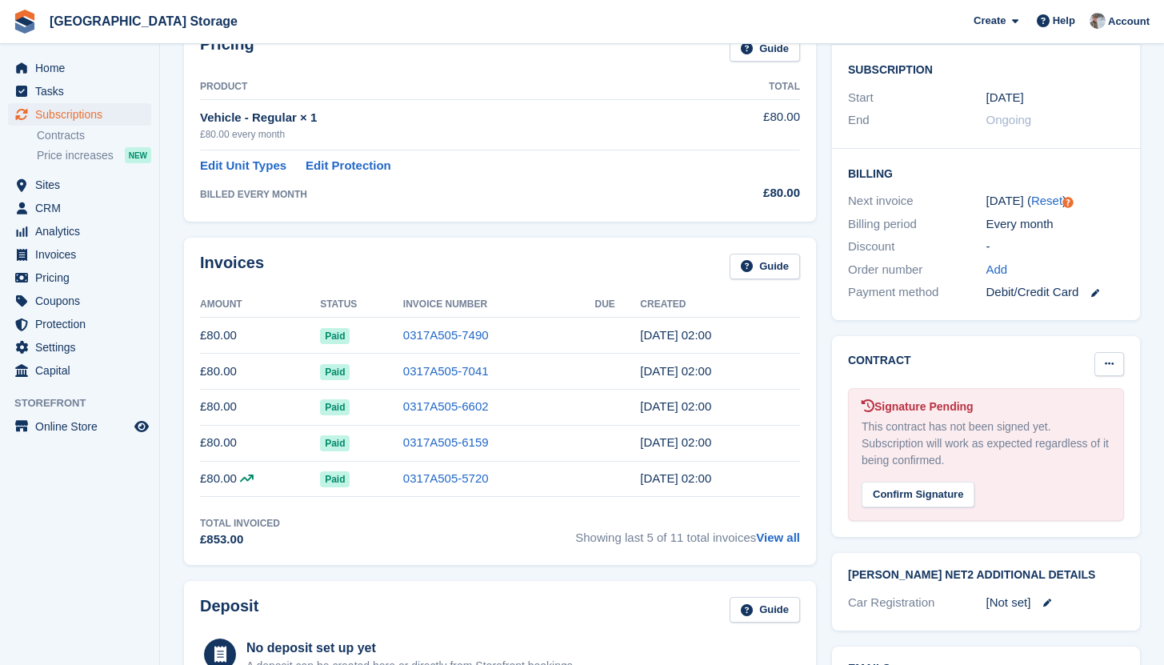 The height and width of the screenshot is (665, 1164). I want to click on div: £80.00, so click(751, 193).